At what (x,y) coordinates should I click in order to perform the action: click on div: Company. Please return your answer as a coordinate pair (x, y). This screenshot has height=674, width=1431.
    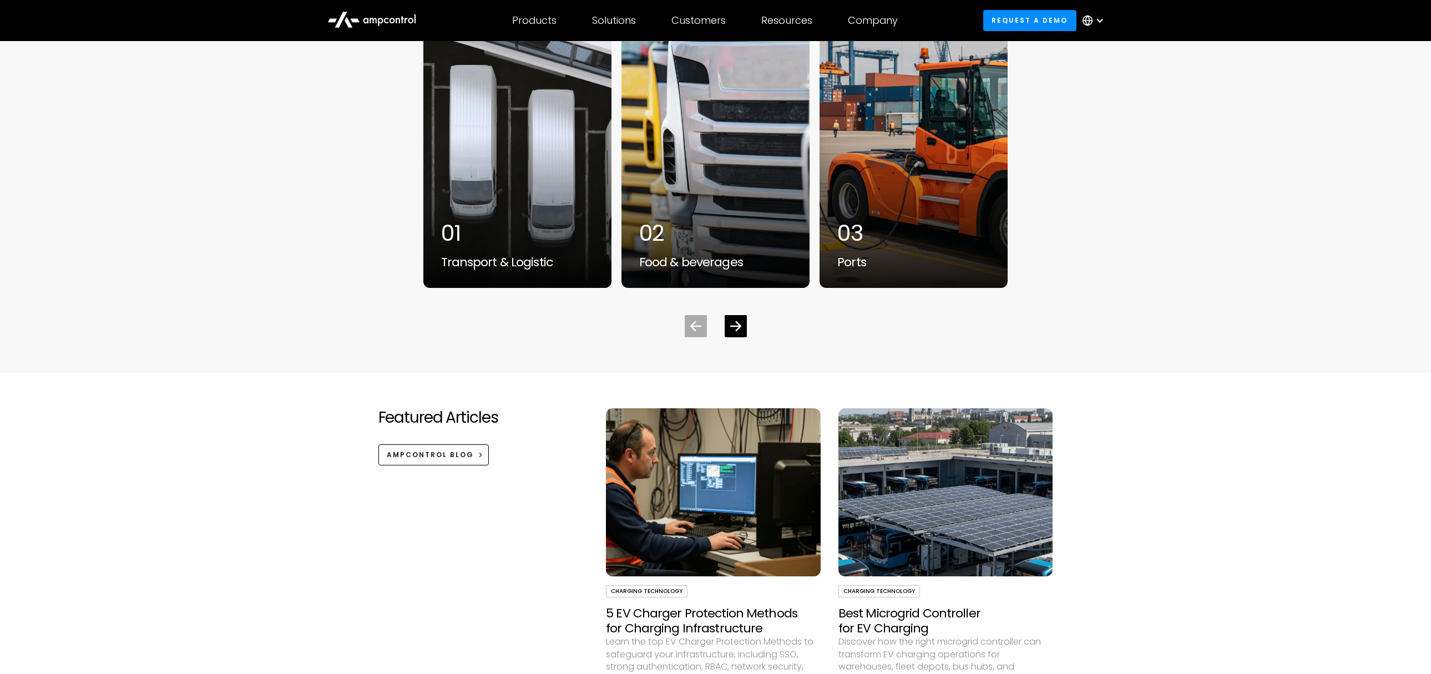
    Looking at the image, I should click on (873, 21).